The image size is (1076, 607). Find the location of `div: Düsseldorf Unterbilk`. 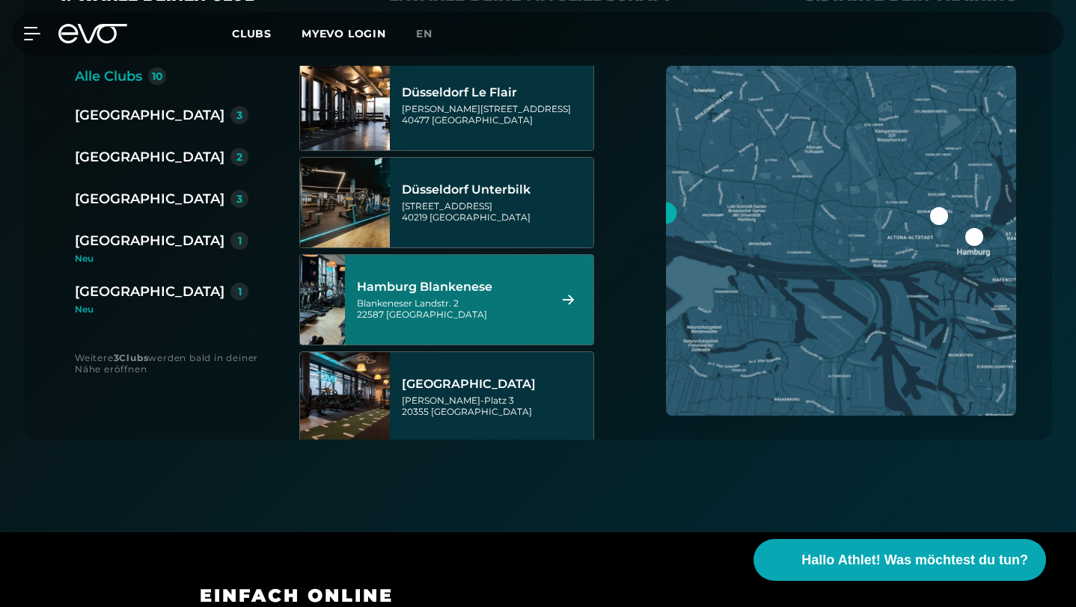

div: Düsseldorf Unterbilk is located at coordinates (495, 190).